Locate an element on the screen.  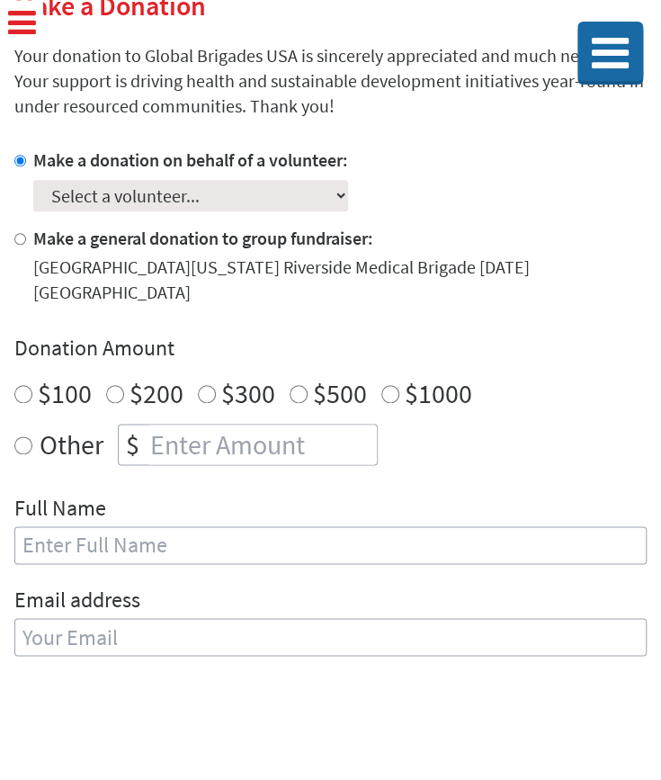
h4: Donation Amount is located at coordinates (330, 348).